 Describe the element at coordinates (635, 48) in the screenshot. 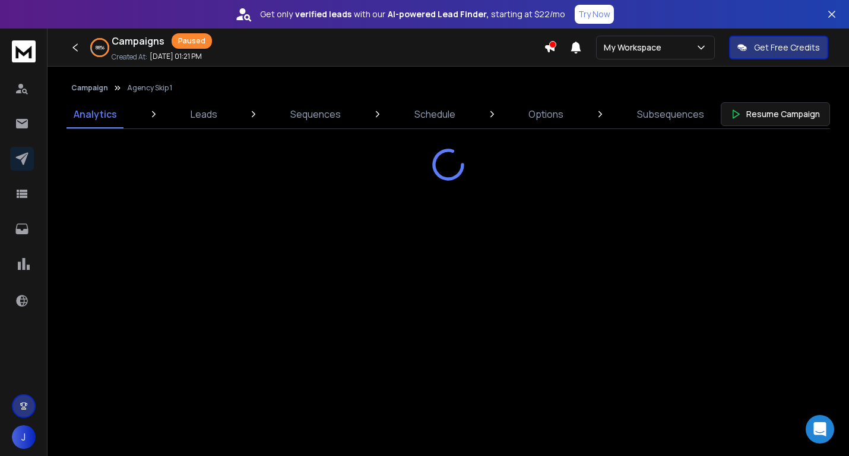

I see `p: My Workspace` at that location.